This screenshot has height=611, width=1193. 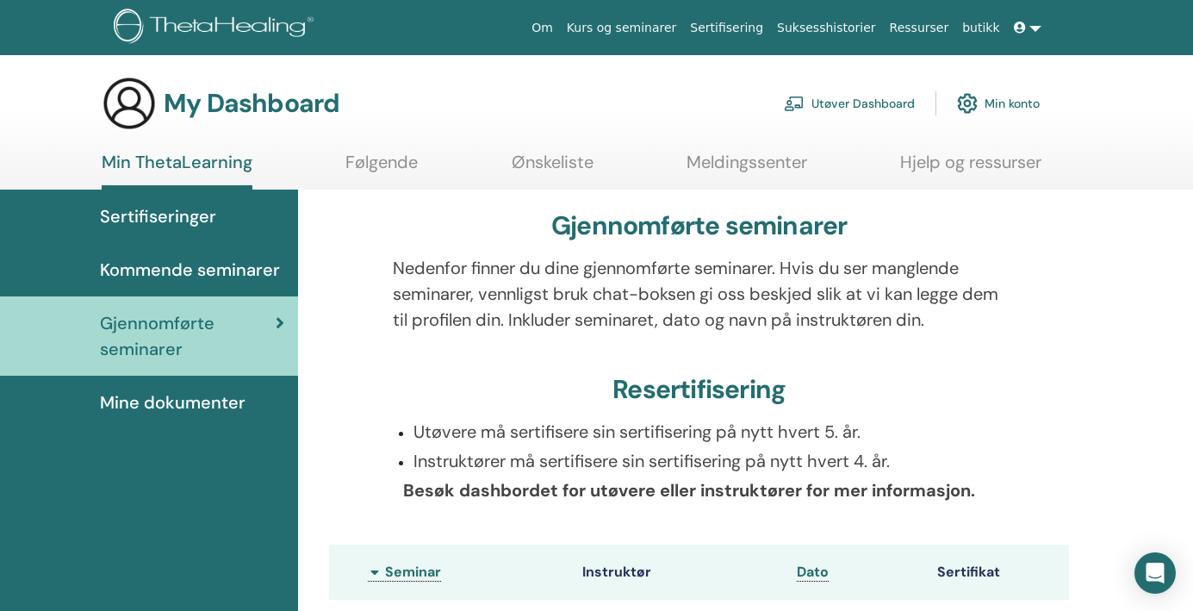 I want to click on a: Sertifisering, so click(x=726, y=28).